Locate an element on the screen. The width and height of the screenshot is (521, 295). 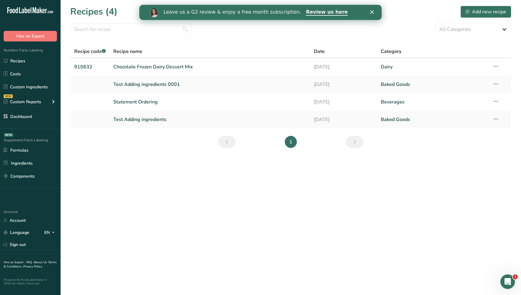
a: FAQ . is located at coordinates (30, 263).